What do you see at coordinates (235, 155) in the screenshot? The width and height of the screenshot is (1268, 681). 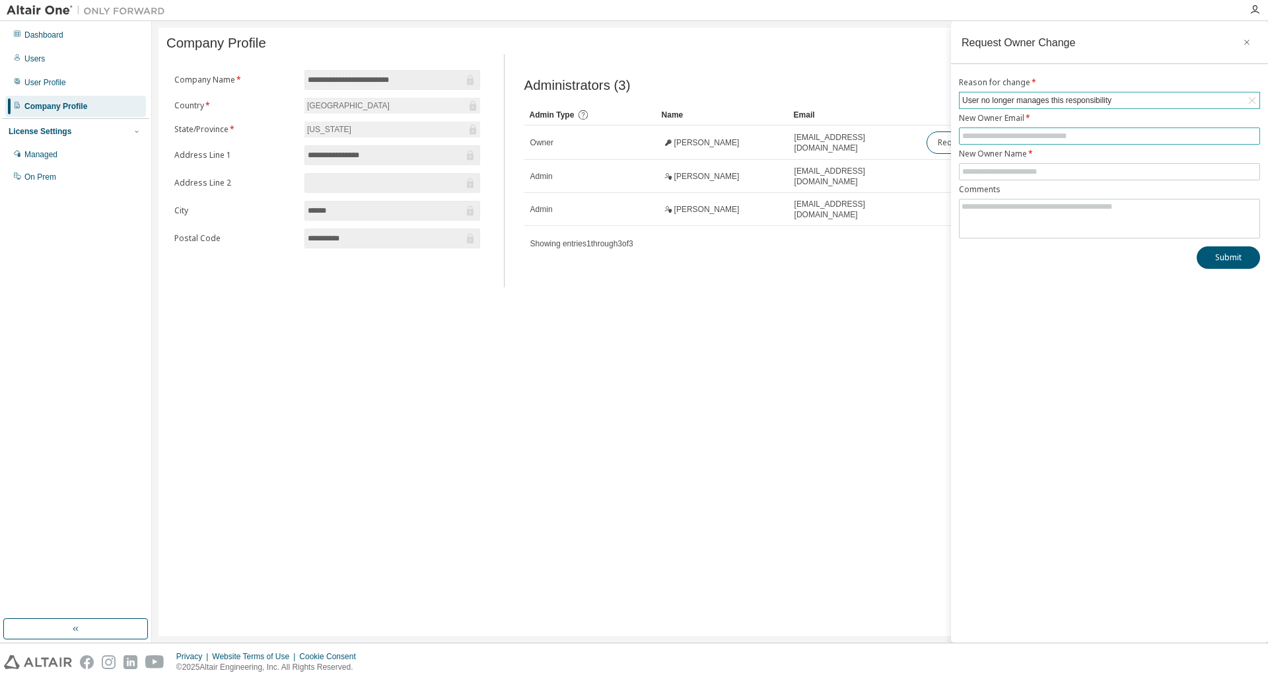 I see `label: Address Line 1` at bounding box center [235, 155].